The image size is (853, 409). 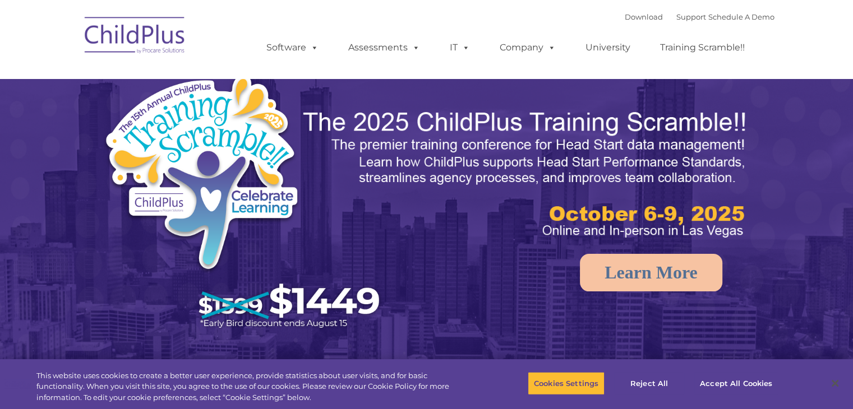 I want to click on div: This website uses cookies to create a better user experience, provide statistics about user visit..., so click(x=253, y=387).